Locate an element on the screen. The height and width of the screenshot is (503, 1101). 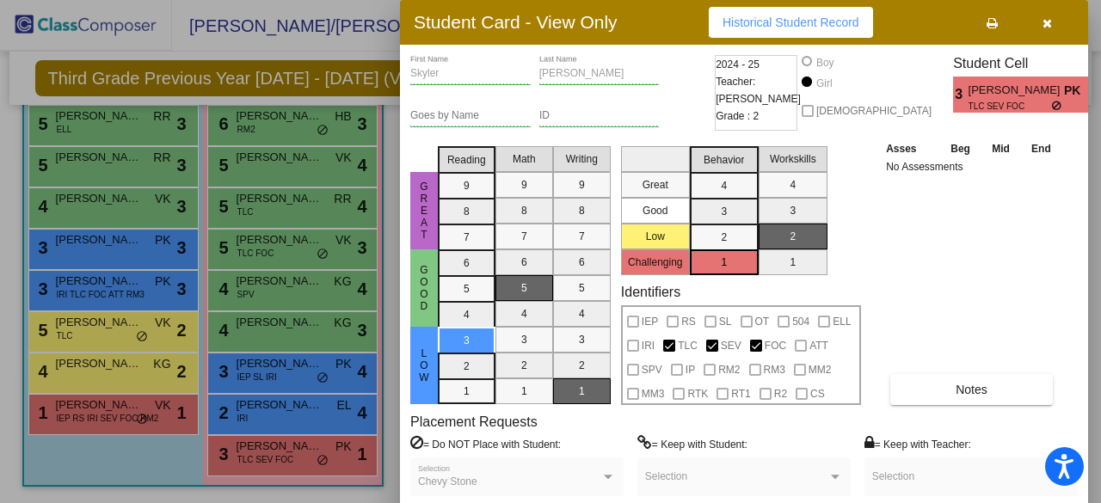
button: Historical Student Record is located at coordinates (791, 22).